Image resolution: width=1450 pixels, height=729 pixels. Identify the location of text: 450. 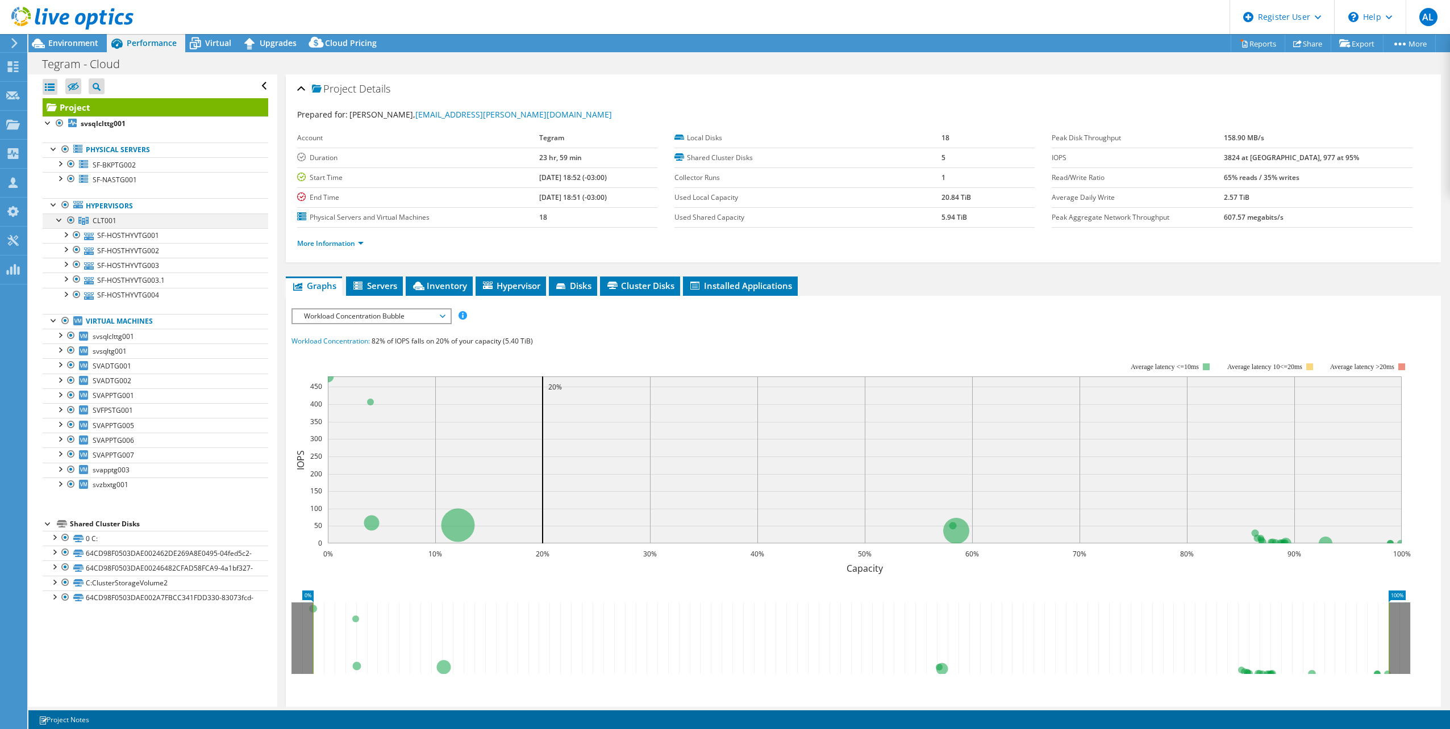
(316, 386).